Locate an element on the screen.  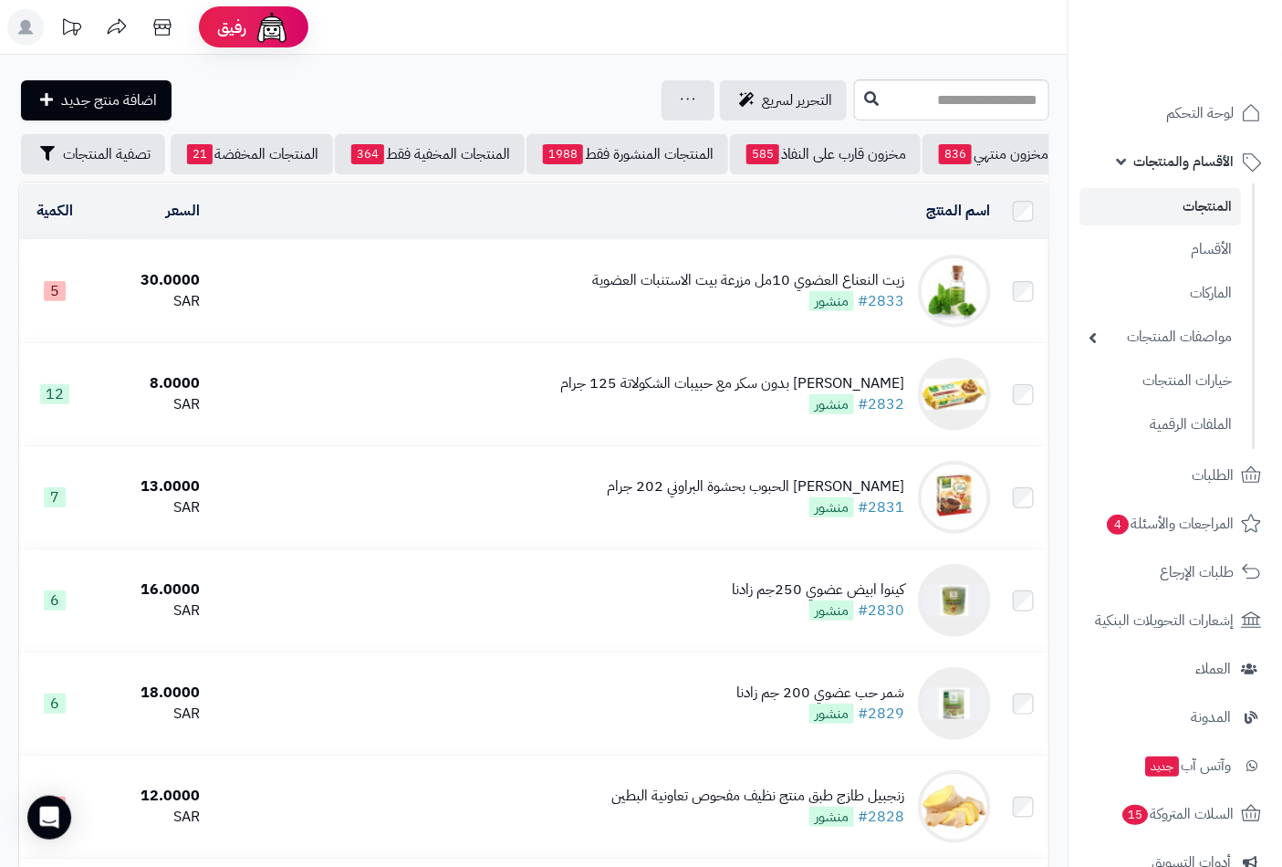
img: ai-face.png is located at coordinates (272, 27).